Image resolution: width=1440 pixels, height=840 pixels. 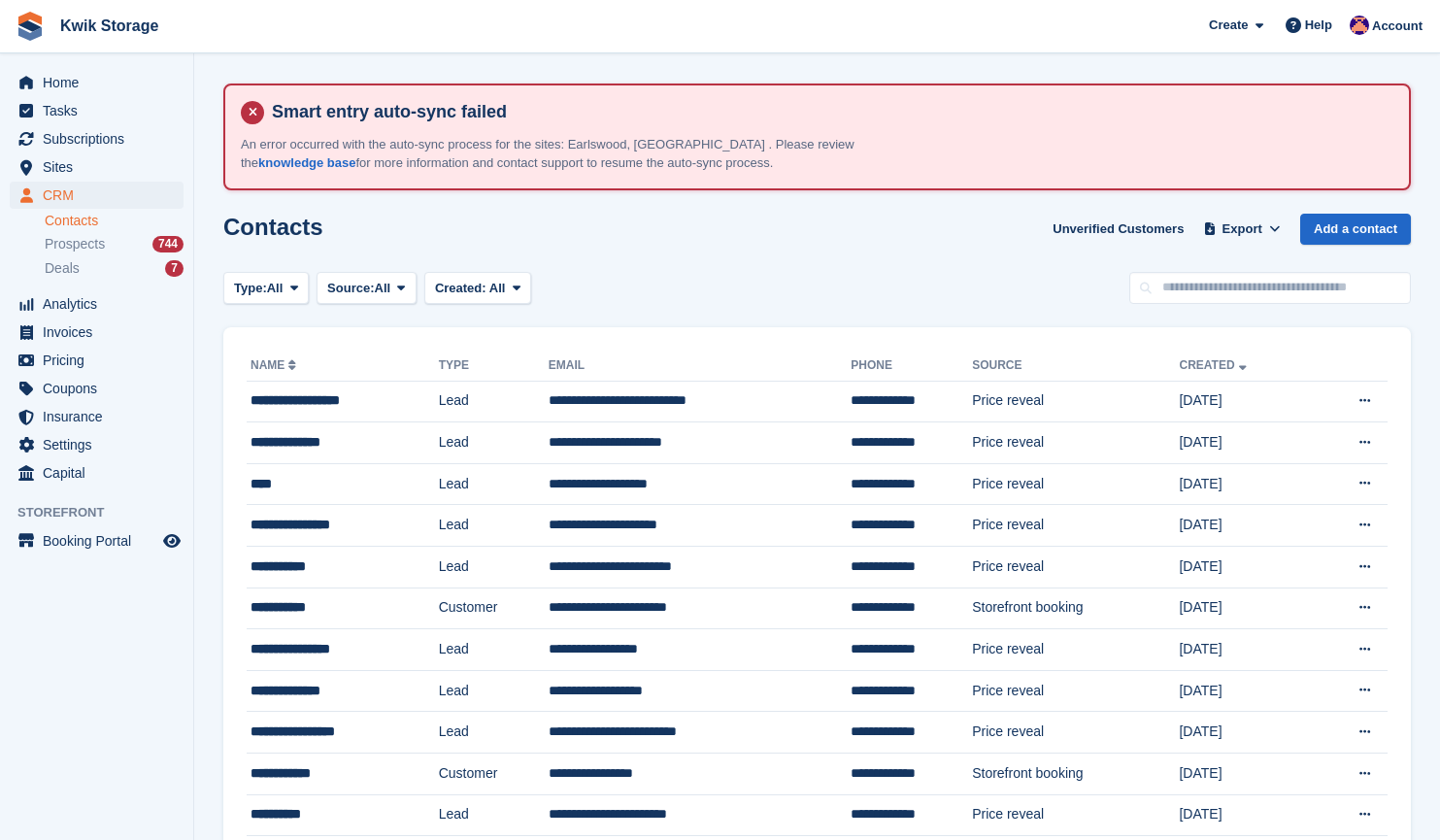 What do you see at coordinates (114, 221) in the screenshot?
I see `a: Contacts` at bounding box center [114, 221].